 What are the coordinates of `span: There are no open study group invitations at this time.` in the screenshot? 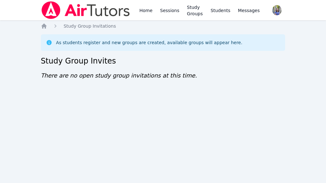 It's located at (119, 75).